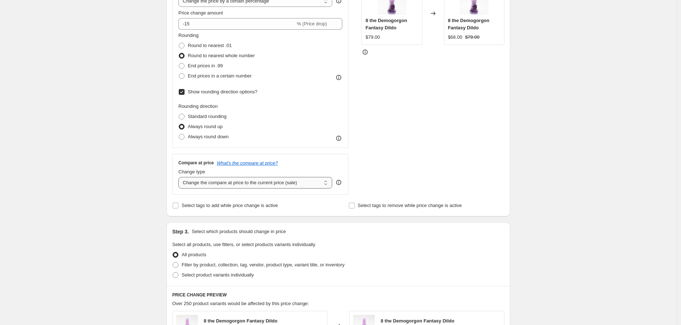 The image size is (681, 325). What do you see at coordinates (201, 13) in the screenshot?
I see `span: Price change amount` at bounding box center [201, 13].